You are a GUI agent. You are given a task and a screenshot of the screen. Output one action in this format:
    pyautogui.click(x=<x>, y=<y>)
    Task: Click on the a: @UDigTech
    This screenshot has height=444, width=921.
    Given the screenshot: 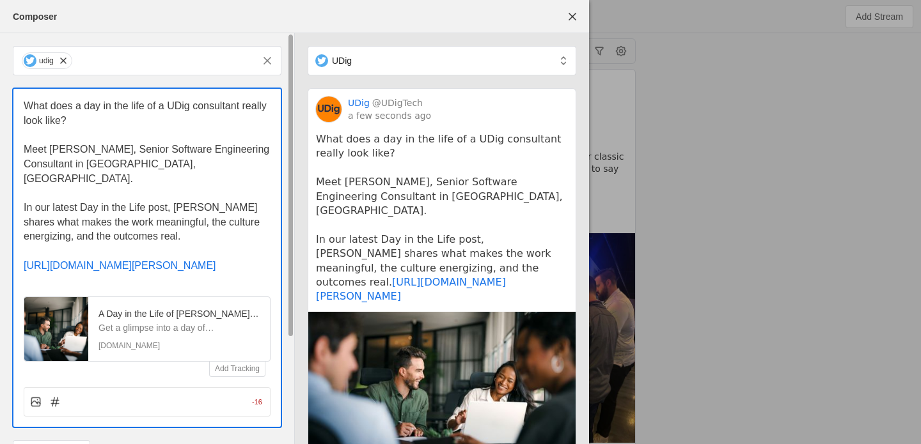 What is the action you would take?
    pyautogui.click(x=397, y=103)
    